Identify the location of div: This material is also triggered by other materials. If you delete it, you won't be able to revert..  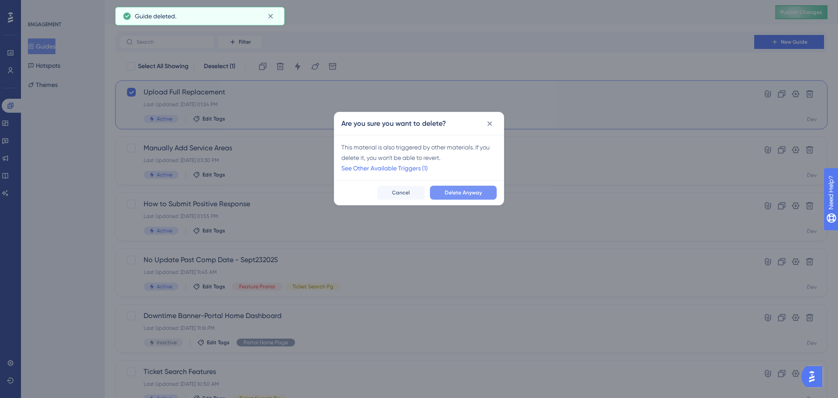
(419, 158).